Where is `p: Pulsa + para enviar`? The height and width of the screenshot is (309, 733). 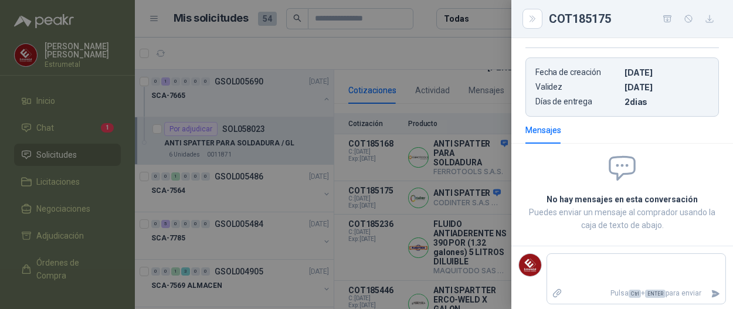
p: Pulsa + para enviar is located at coordinates (637, 293).